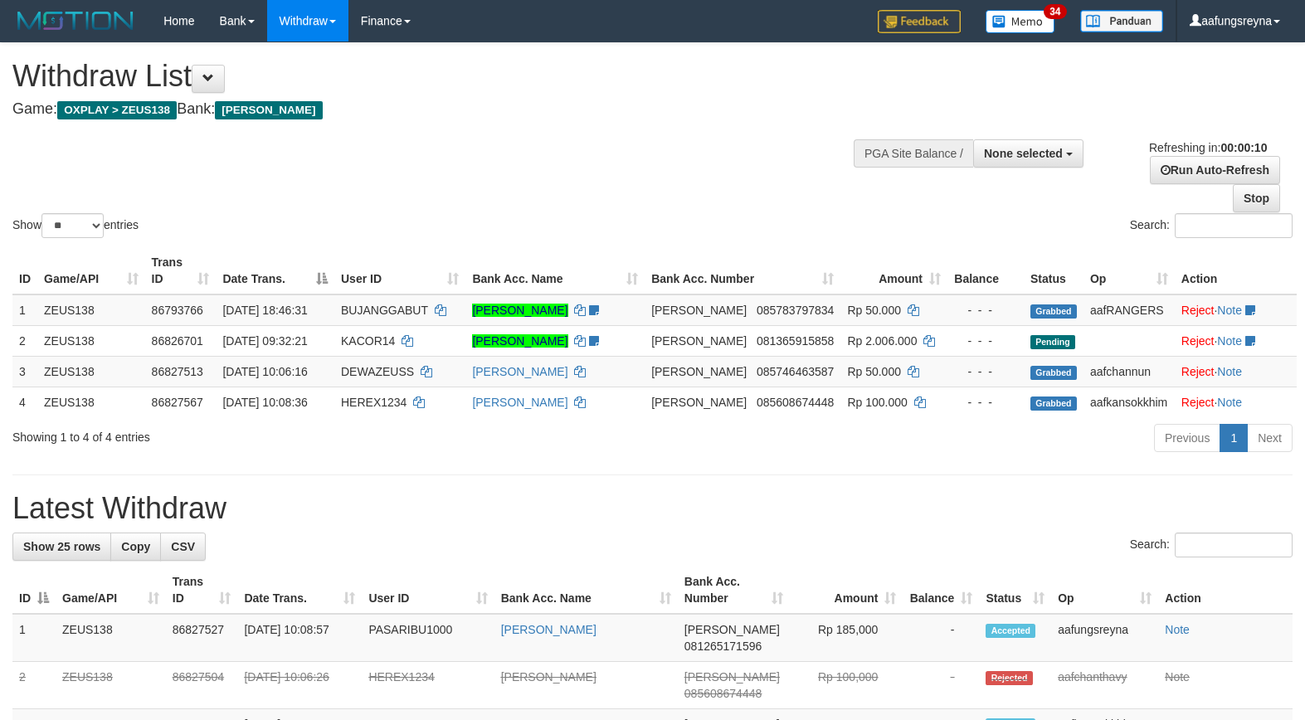 The image size is (1305, 720). I want to click on th: ID: activate to sort column descending, so click(34, 590).